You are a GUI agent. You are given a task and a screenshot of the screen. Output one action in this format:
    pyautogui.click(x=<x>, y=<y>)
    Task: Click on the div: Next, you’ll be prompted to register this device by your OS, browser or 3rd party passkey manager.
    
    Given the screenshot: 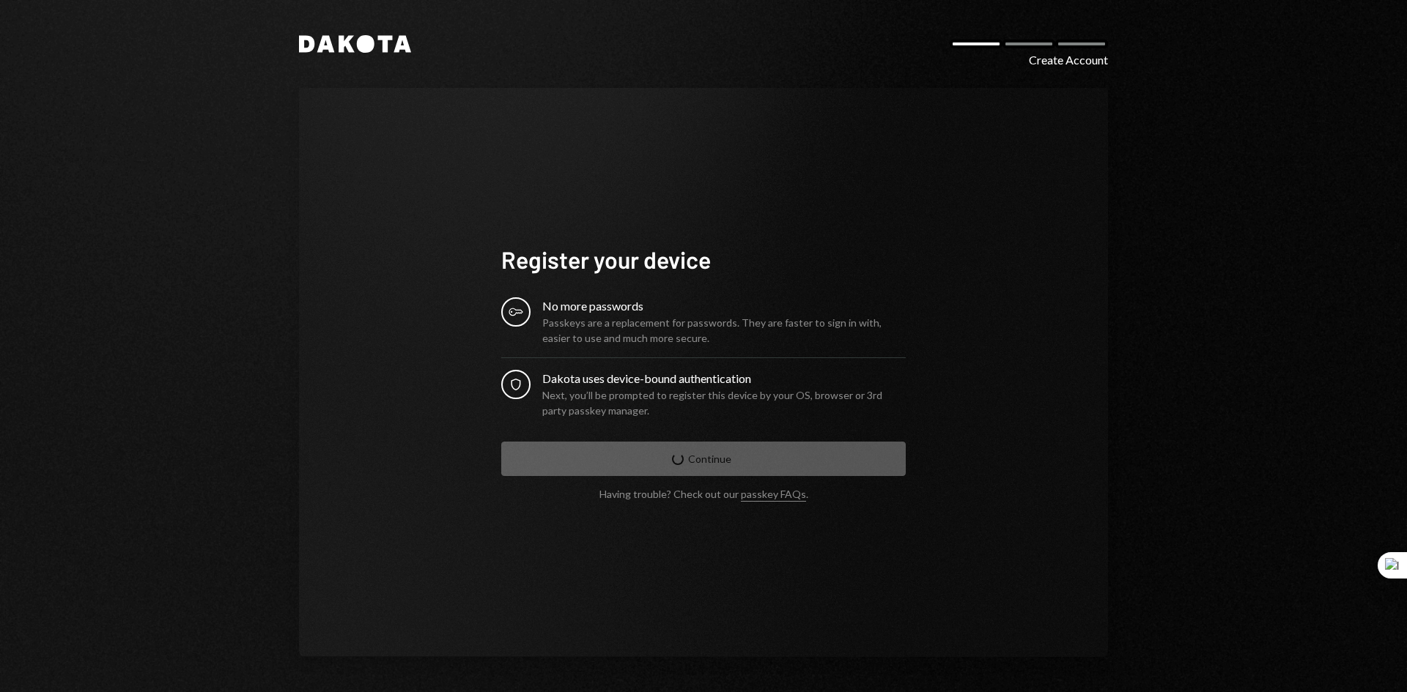 What is the action you would take?
    pyautogui.click(x=724, y=403)
    